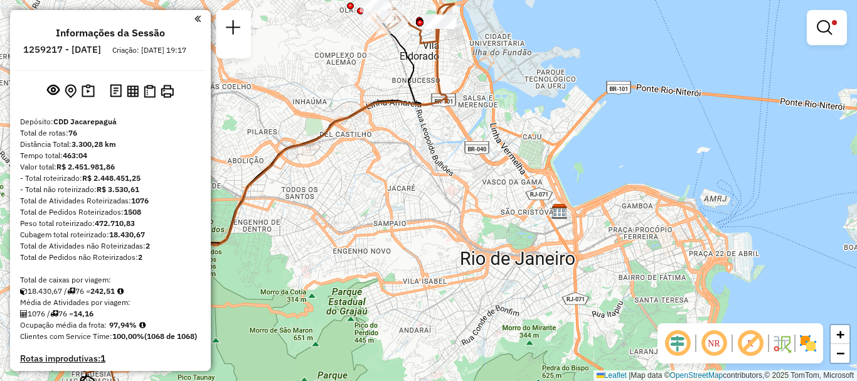 The width and height of the screenshot is (857, 381). Describe the element at coordinates (102, 290) in the screenshot. I see `strong: 242,51` at that location.